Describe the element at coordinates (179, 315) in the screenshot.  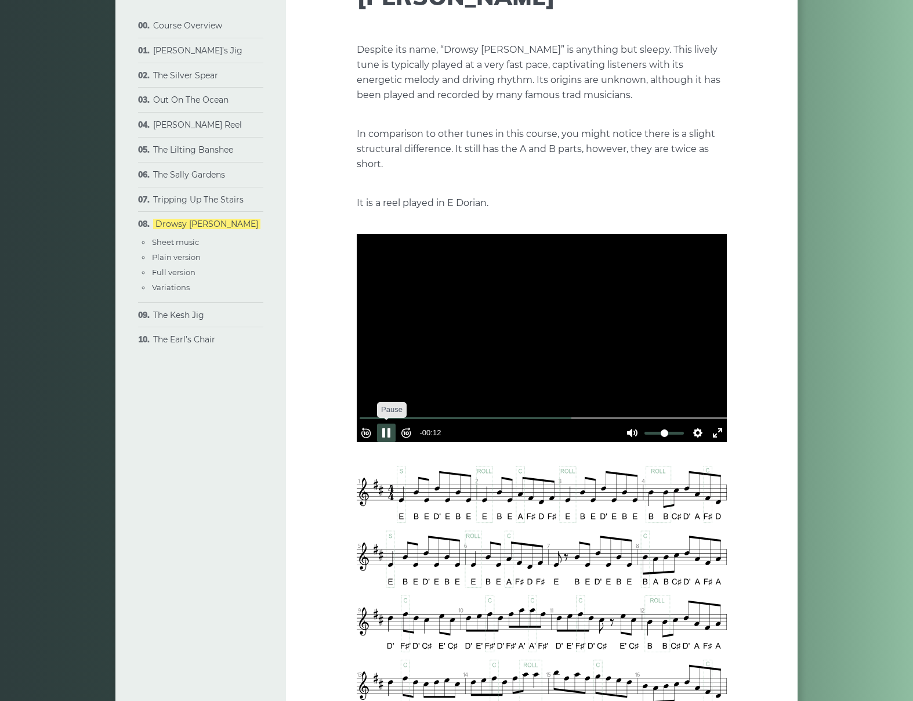
I see `a: The Kesh Jig` at that location.